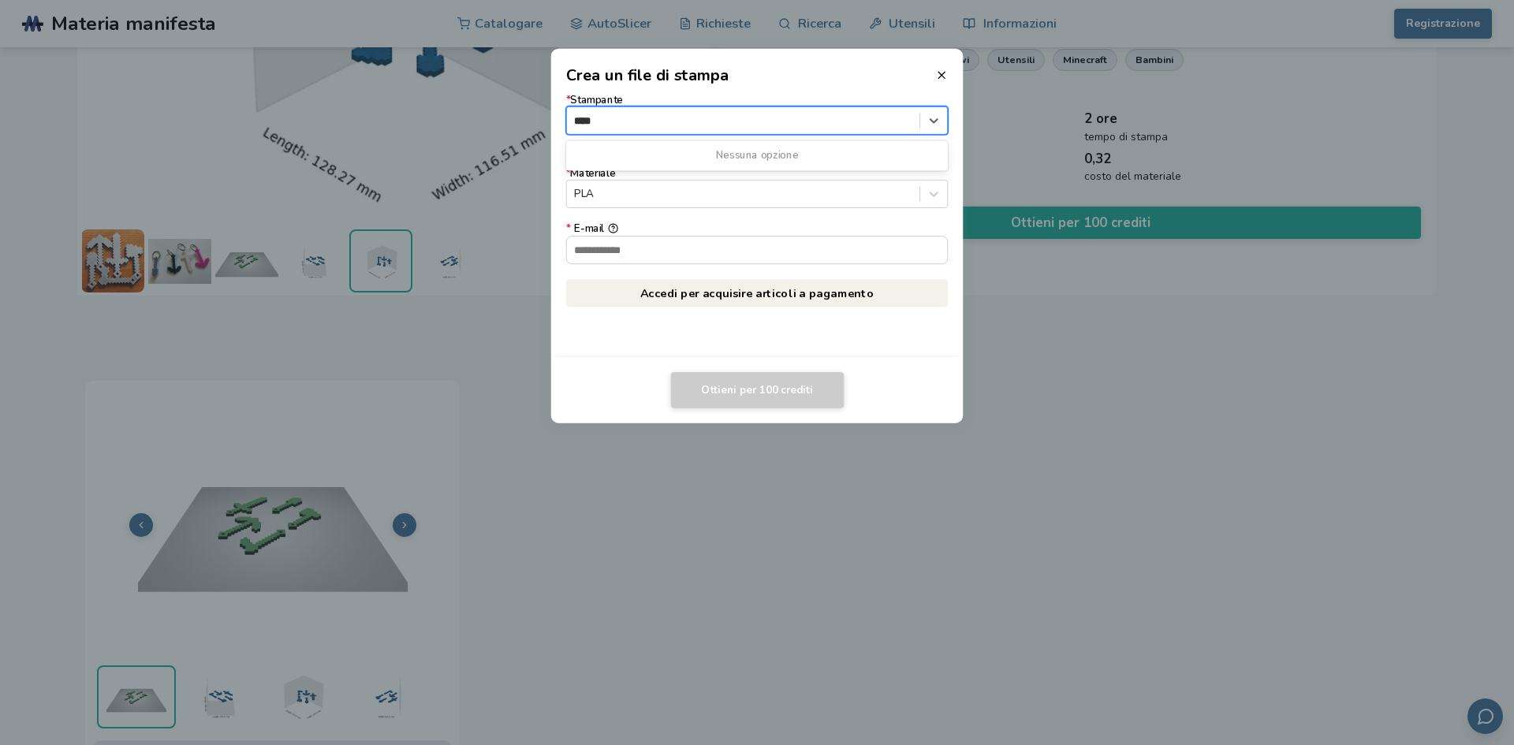 The width and height of the screenshot is (1514, 745). What do you see at coordinates (757, 155) in the screenshot?
I see `font: Nessuna opzione` at bounding box center [757, 155].